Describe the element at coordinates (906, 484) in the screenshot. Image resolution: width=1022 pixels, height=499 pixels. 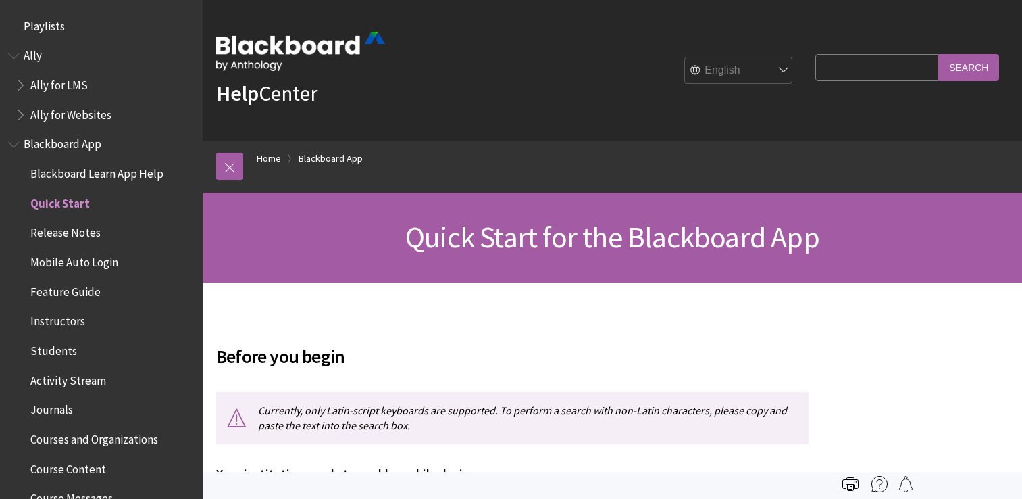
I see `img: Follow this page` at that location.